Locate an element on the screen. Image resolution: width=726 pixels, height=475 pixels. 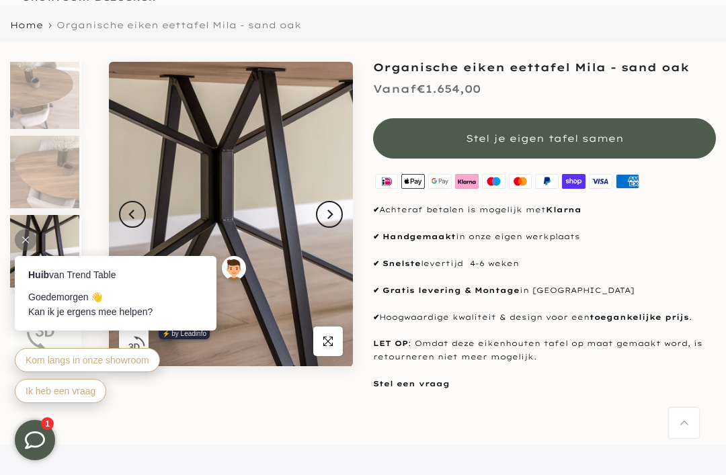
img: ideal is located at coordinates (387, 181).